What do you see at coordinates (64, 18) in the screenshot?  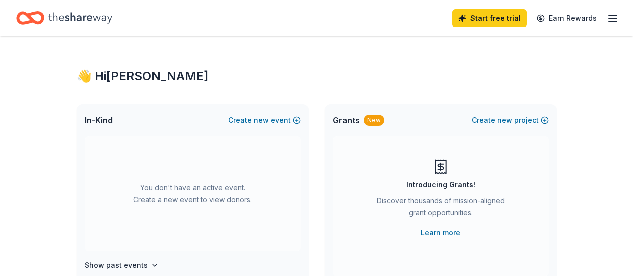 I see `a: Home` at bounding box center [64, 18].